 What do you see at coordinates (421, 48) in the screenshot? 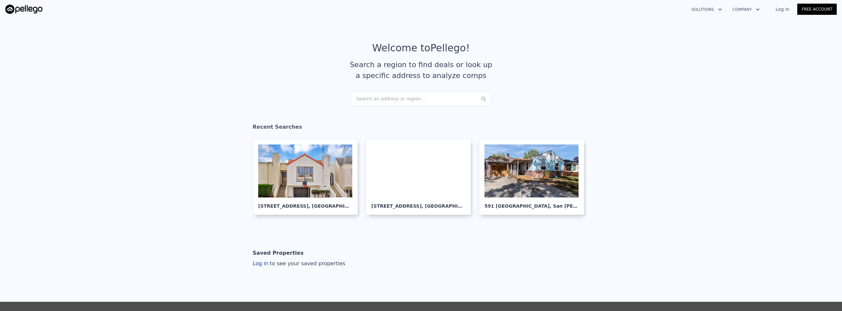
I see `div: Welcome to Pellego !` at bounding box center [421, 48].